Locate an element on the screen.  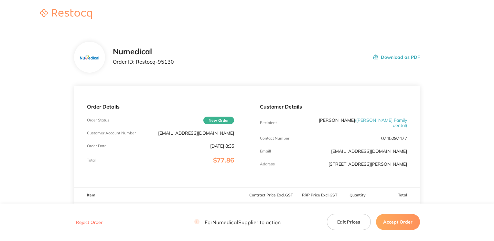
p: Emaill is located at coordinates (265, 151).